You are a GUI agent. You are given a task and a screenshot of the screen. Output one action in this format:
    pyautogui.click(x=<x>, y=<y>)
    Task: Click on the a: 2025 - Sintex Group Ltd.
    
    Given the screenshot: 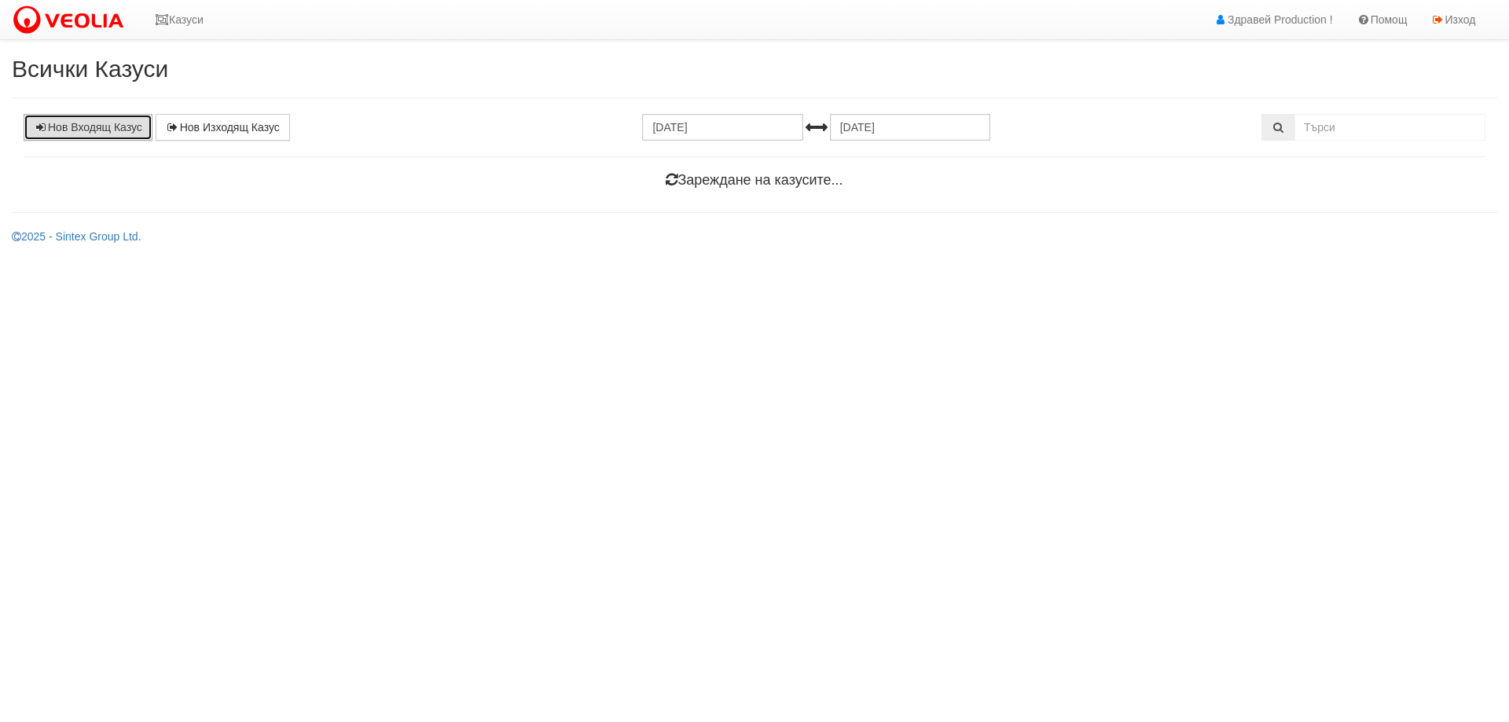 What is the action you would take?
    pyautogui.click(x=76, y=237)
    